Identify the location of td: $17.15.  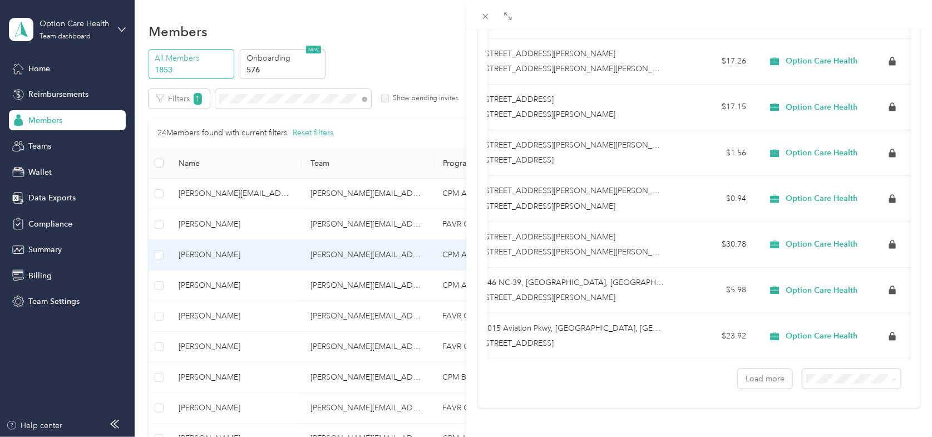
(716, 107).